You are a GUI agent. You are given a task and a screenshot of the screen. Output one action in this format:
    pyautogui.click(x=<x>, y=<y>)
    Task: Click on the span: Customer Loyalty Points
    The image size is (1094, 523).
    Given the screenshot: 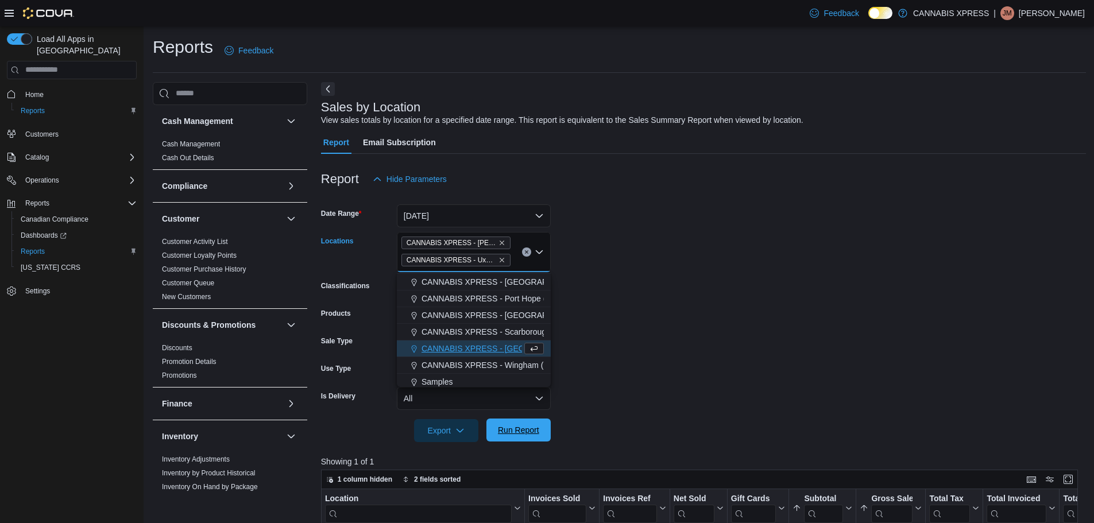 What is the action you would take?
    pyautogui.click(x=199, y=256)
    